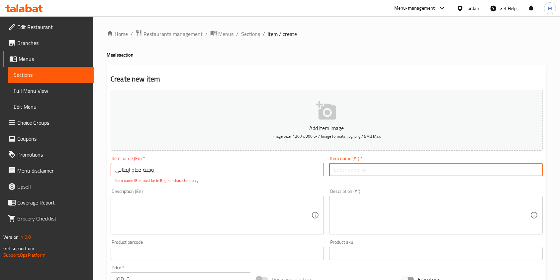 This screenshot has width=560, height=280. What do you see at coordinates (173, 34) in the screenshot?
I see `span: Restaurants management` at bounding box center [173, 34].